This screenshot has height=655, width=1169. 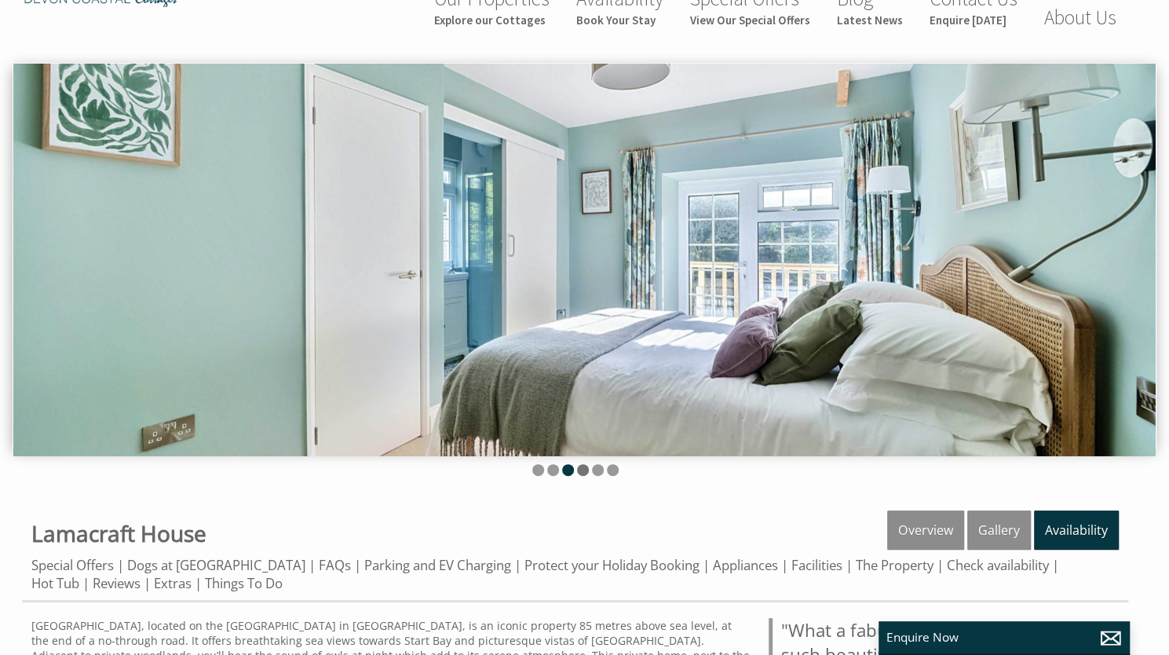 What do you see at coordinates (1077, 530) in the screenshot?
I see `a: Availability` at bounding box center [1077, 530].